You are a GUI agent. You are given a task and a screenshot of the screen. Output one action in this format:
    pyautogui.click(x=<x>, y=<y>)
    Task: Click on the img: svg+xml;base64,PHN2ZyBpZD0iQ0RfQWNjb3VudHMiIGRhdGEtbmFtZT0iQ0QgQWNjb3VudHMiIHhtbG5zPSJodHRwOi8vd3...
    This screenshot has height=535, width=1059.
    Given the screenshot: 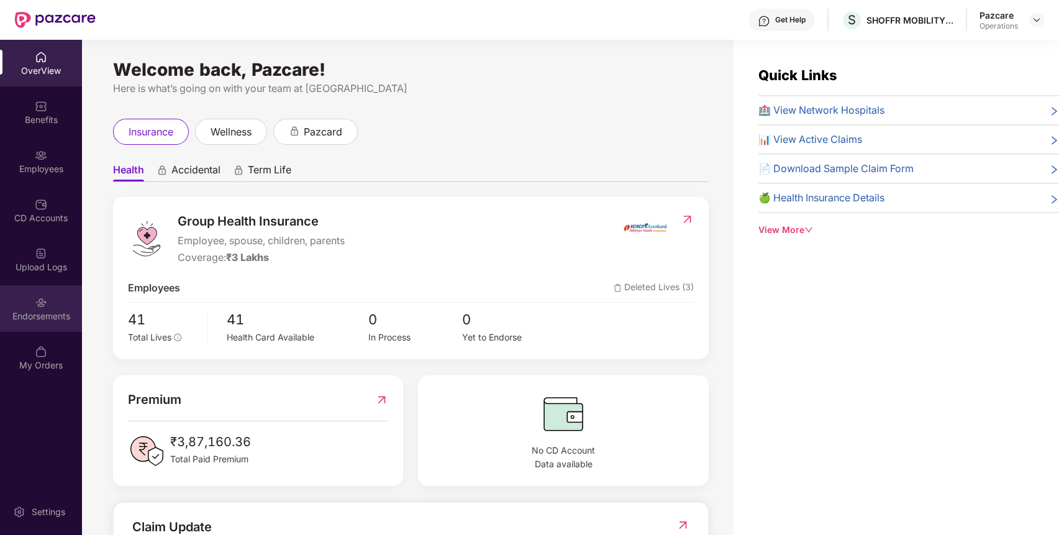 What is the action you would take?
    pyautogui.click(x=41, y=204)
    